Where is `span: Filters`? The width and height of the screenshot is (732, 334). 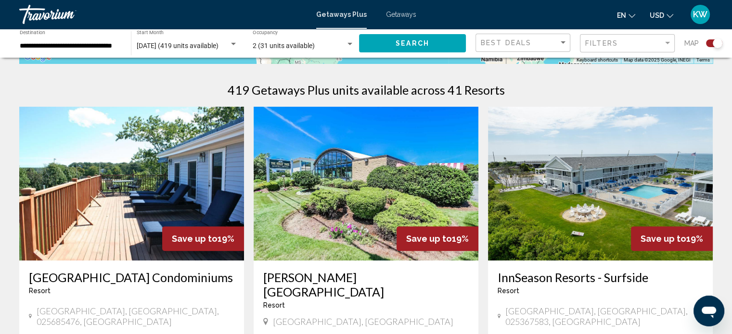 span: Filters is located at coordinates (601, 43).